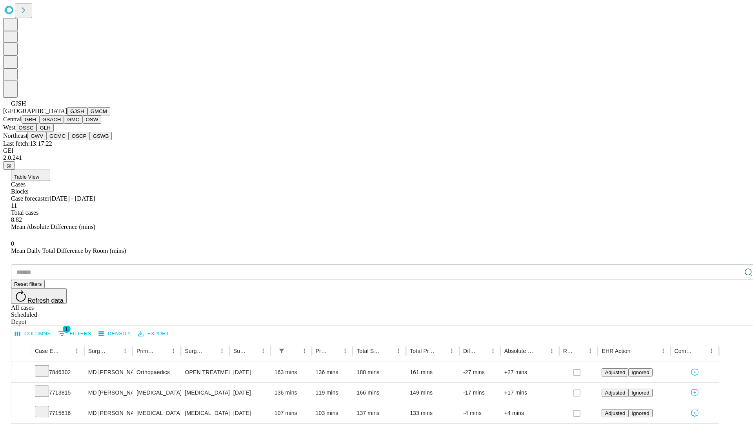 This screenshot has width=753, height=424. Describe the element at coordinates (322, 351) in the screenshot. I see `div: Predicted In Room Duration` at that location.